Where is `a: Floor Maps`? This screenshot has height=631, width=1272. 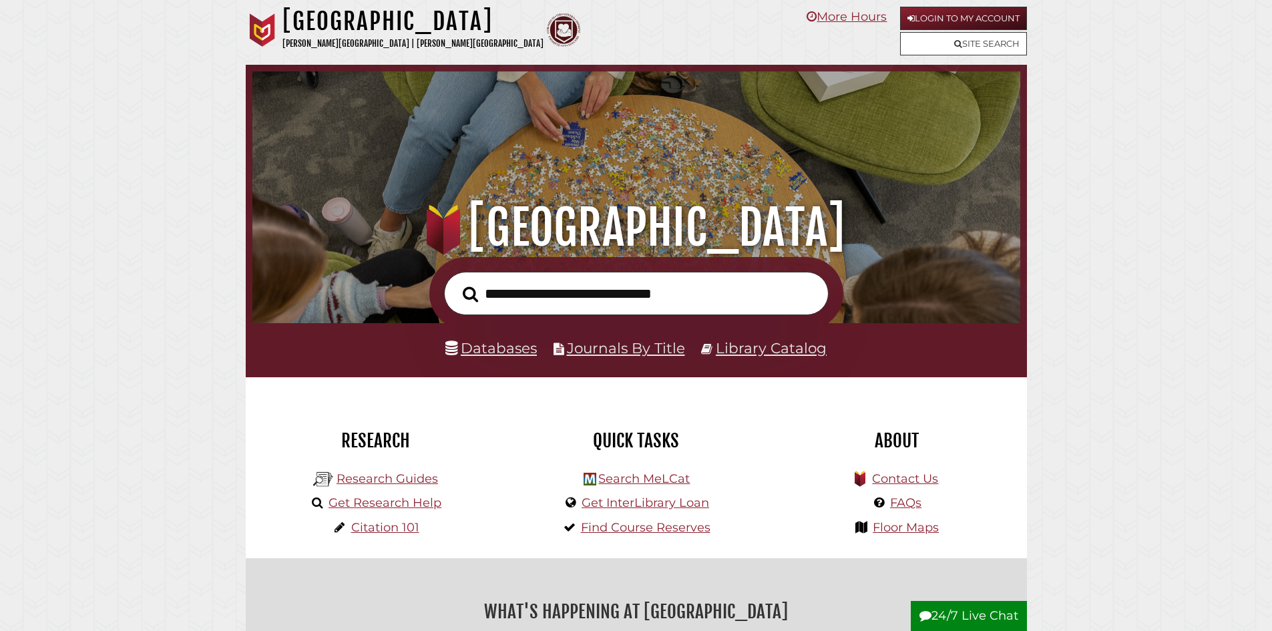
a: Floor Maps is located at coordinates (906, 528).